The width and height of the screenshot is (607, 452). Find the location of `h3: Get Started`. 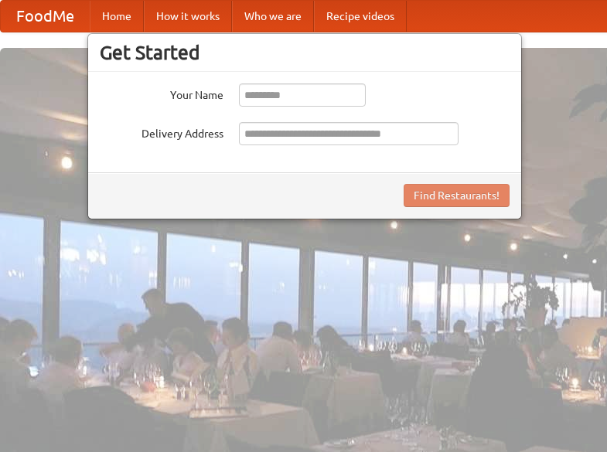

h3: Get Started is located at coordinates (304, 53).